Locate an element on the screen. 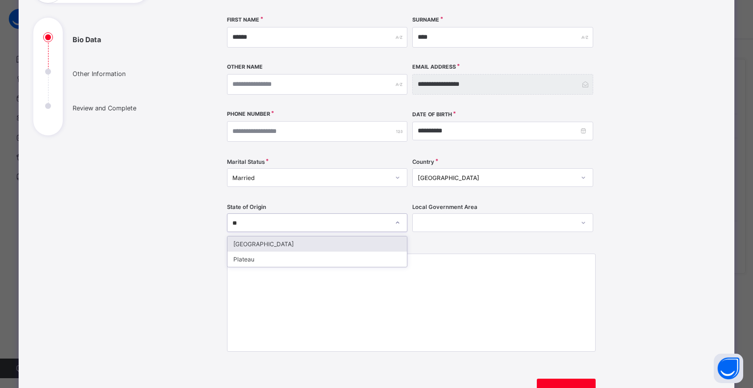 This screenshot has width=753, height=388. button: Open asap is located at coordinates (728, 368).